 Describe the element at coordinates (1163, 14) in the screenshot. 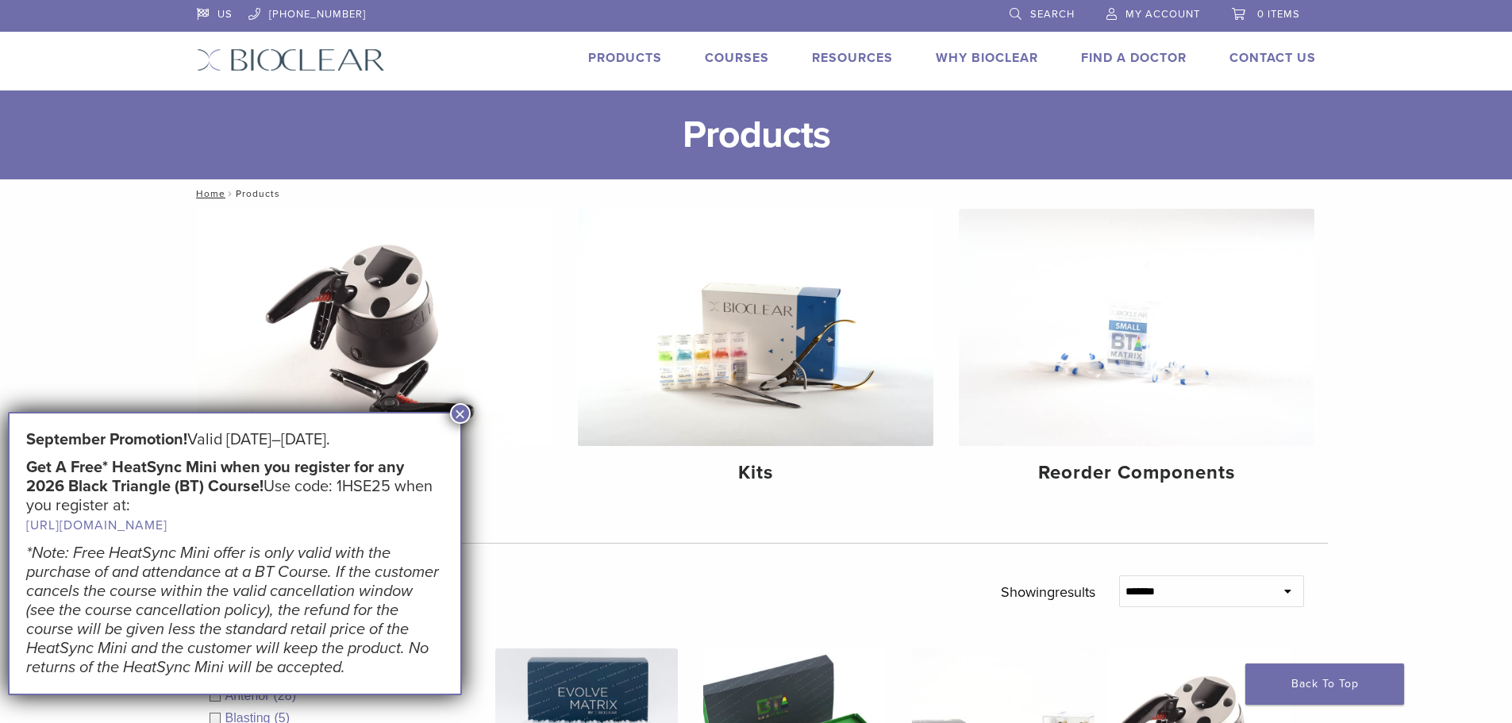

I see `span: My Account` at that location.